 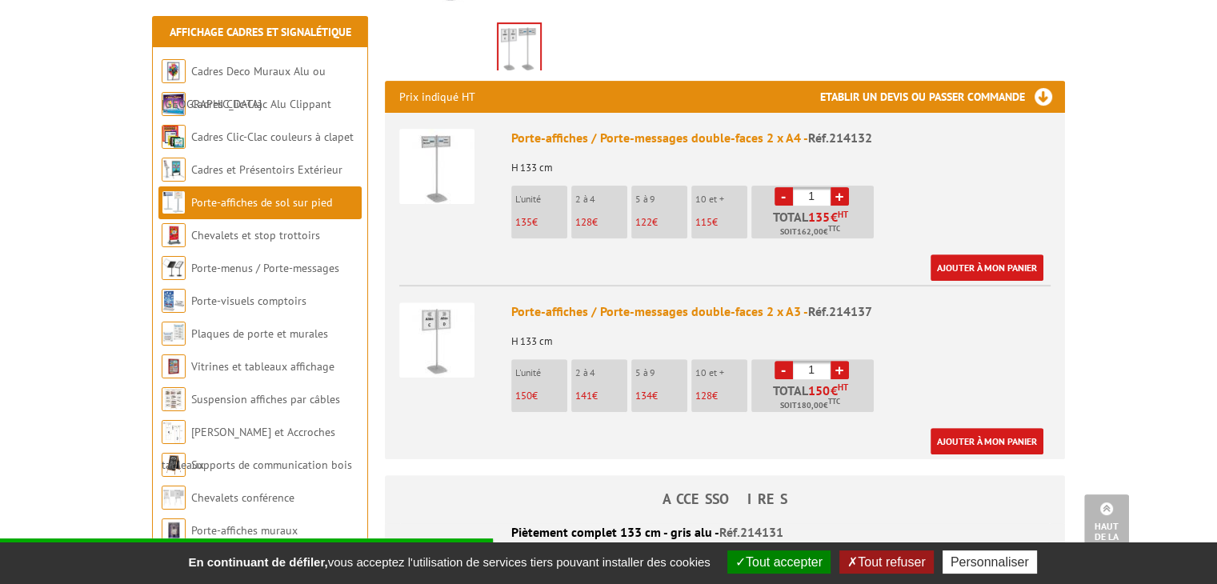 I want to click on button: Tout accepter, so click(x=778, y=562).